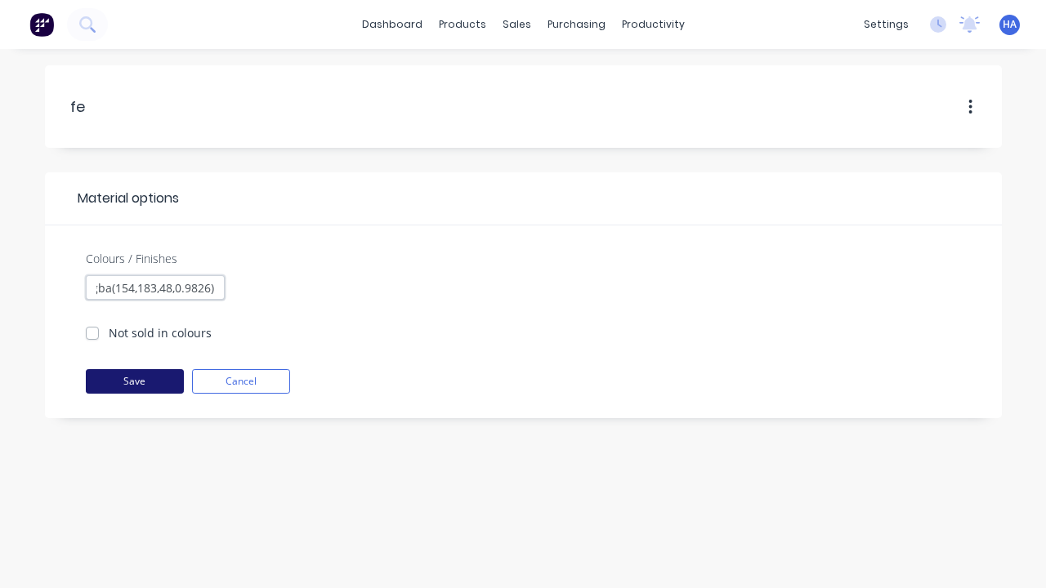  I want to click on div: purchasing, so click(576, 25).